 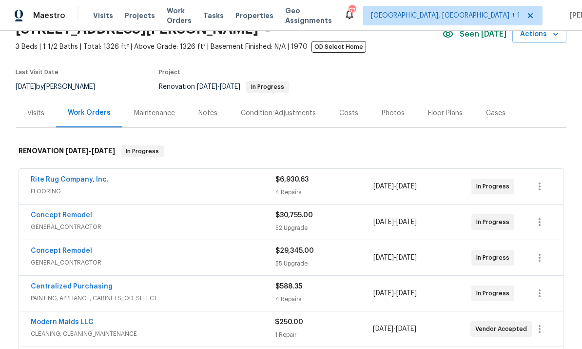 What do you see at coordinates (445, 113) in the screenshot?
I see `div: Floor Plans` at bounding box center [445, 113].